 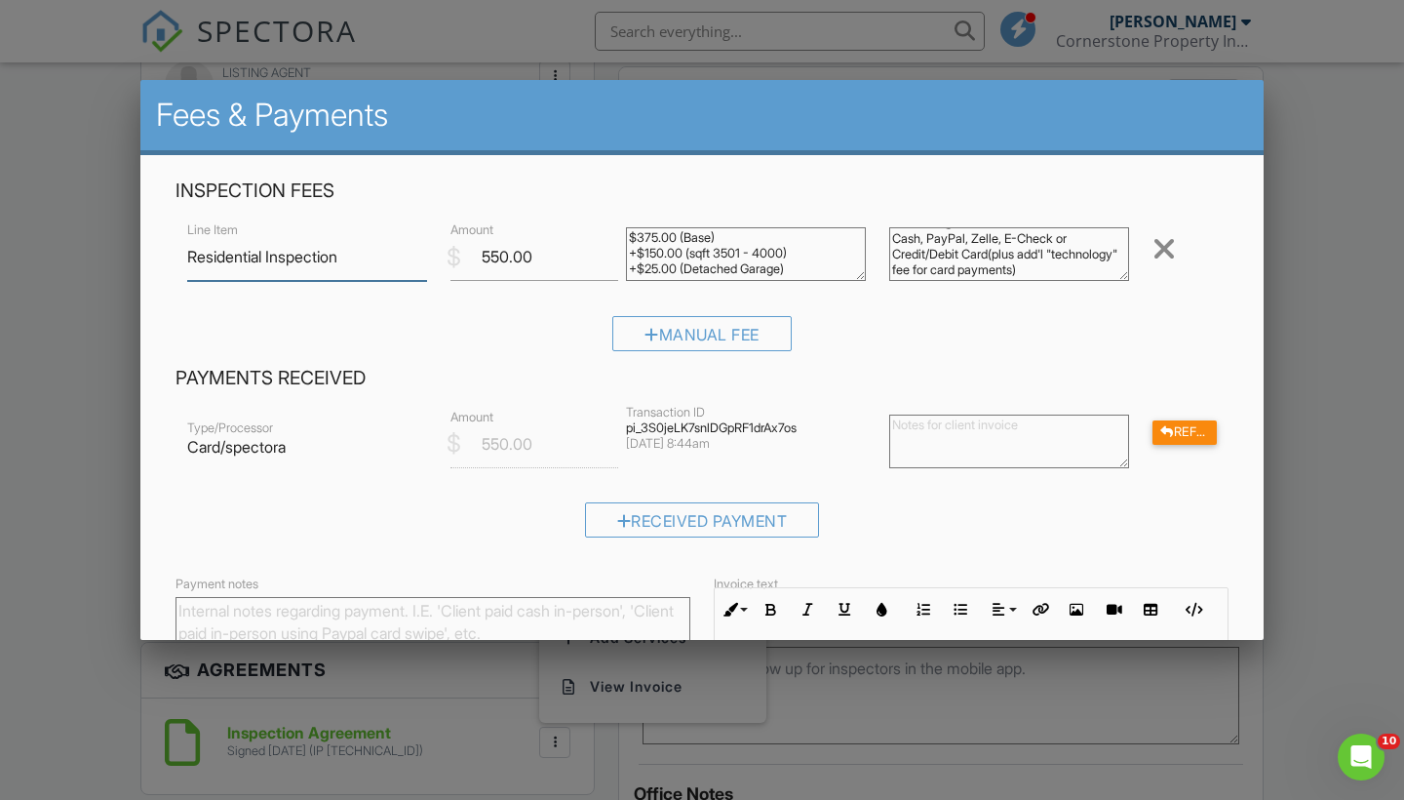 What do you see at coordinates (702, 333) in the screenshot?
I see `div: Manual Fee` at bounding box center [702, 333].